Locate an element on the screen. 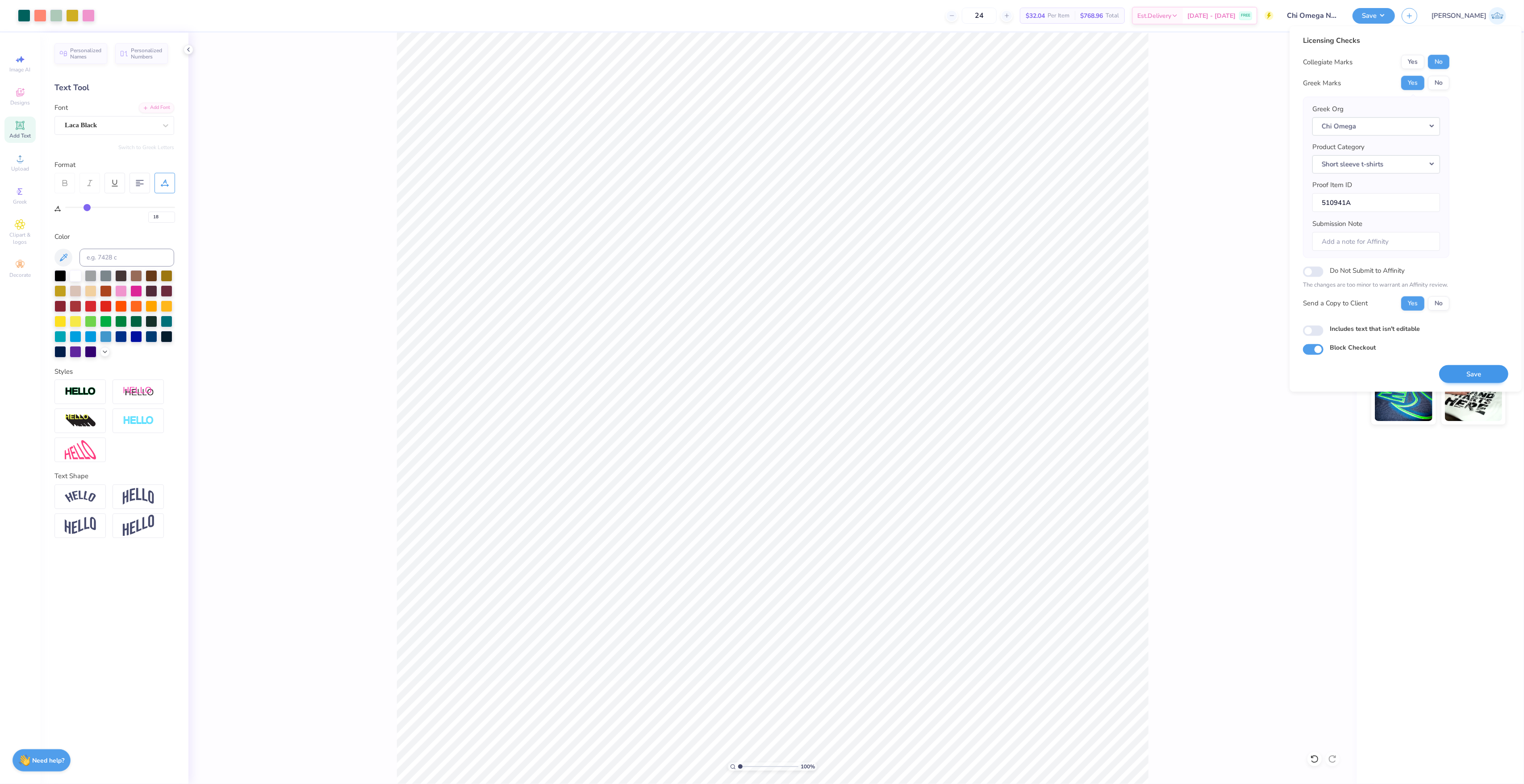  div: Styles is located at coordinates (114, 372).